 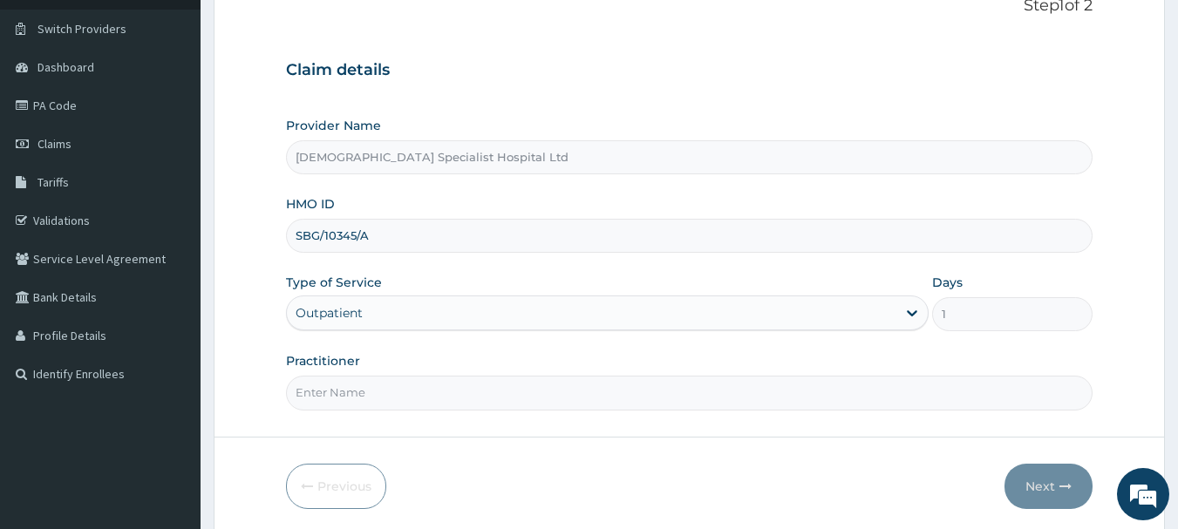 What do you see at coordinates (329, 313) in the screenshot?
I see `div: Outpatient` at bounding box center [329, 313].